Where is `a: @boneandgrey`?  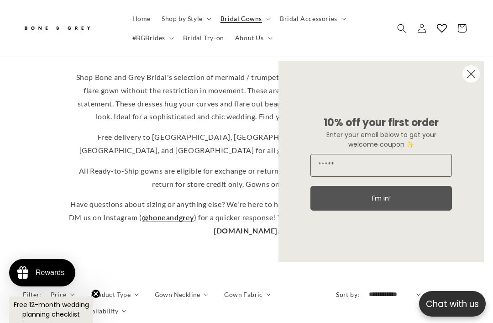 a: @boneandgrey is located at coordinates (168, 217).